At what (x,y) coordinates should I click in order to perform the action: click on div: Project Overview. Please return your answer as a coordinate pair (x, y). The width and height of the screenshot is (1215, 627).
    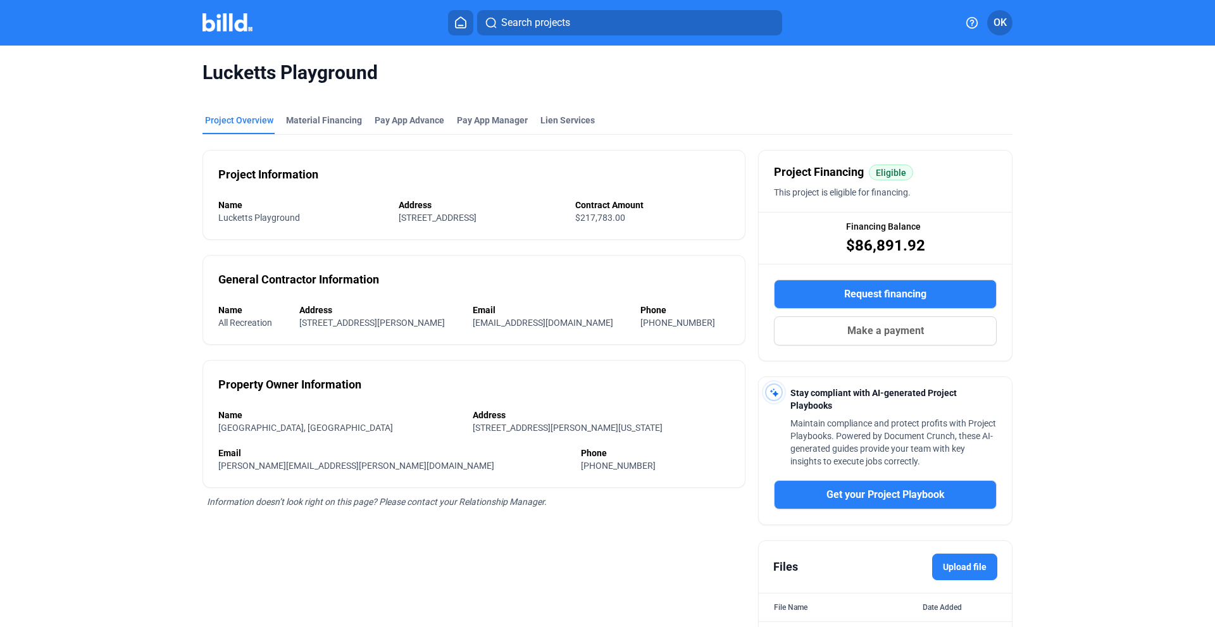
    Looking at the image, I should click on (239, 120).